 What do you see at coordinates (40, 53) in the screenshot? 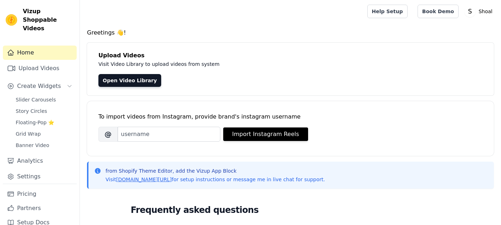
I see `a: Home` at bounding box center [40, 53].